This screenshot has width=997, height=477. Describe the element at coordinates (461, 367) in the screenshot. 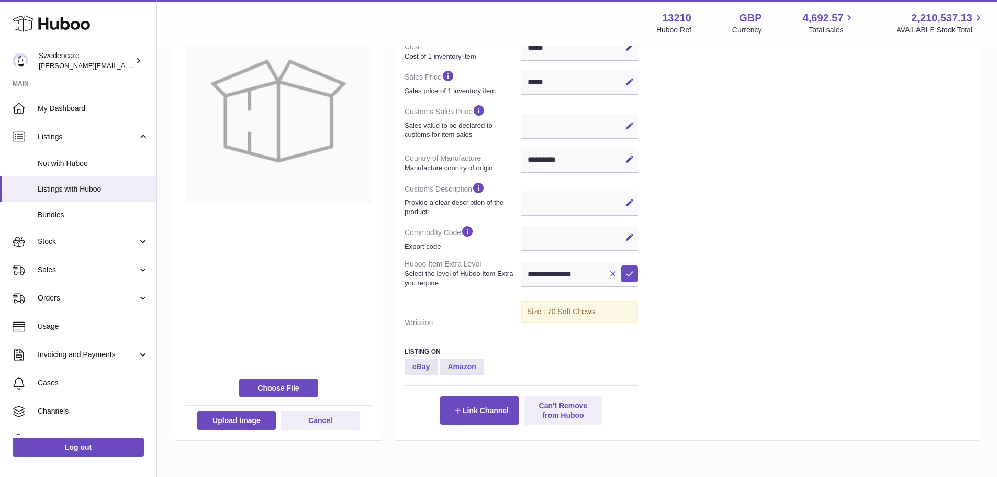

I see `strong: Amazon` at that location.